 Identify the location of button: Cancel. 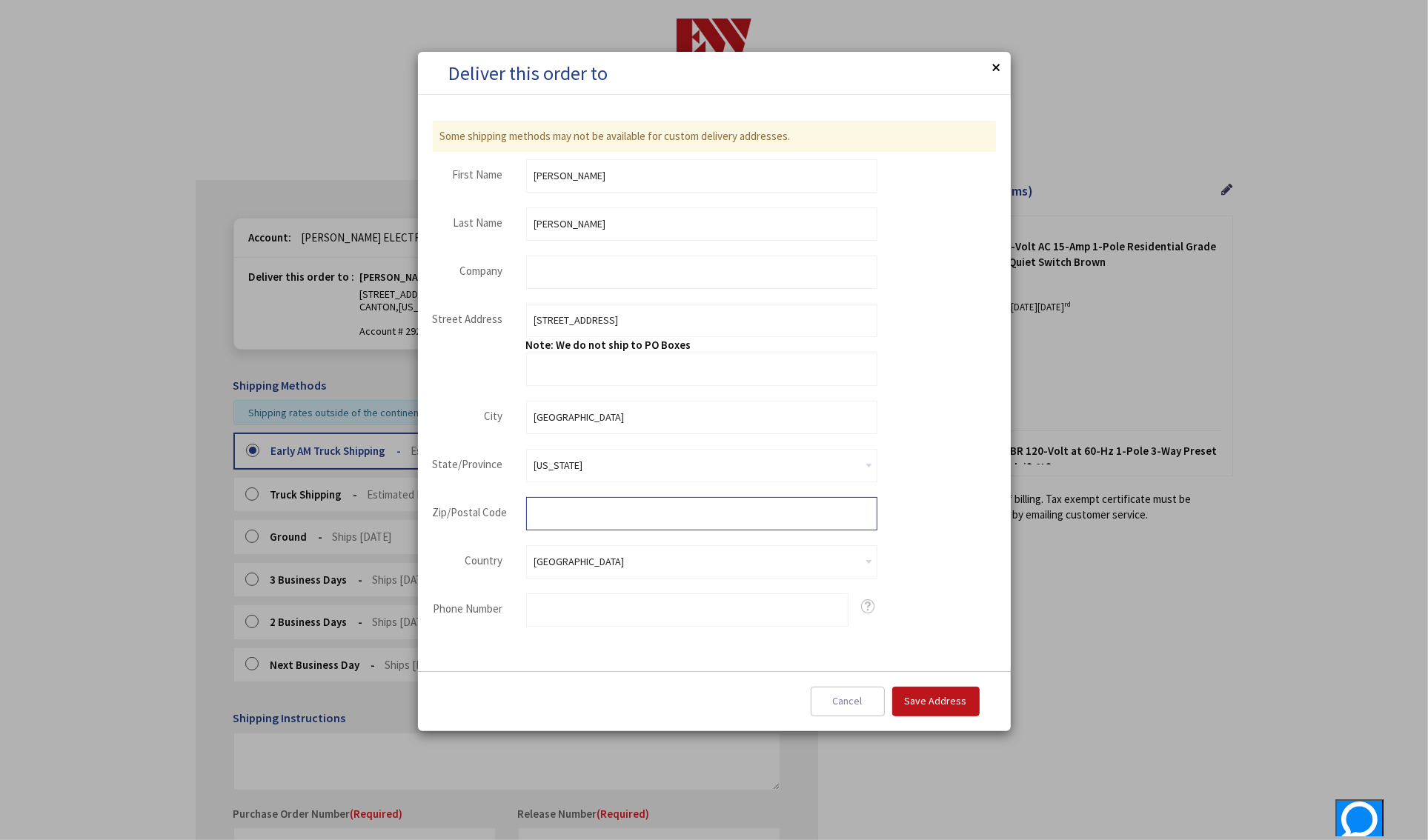
(848, 702).